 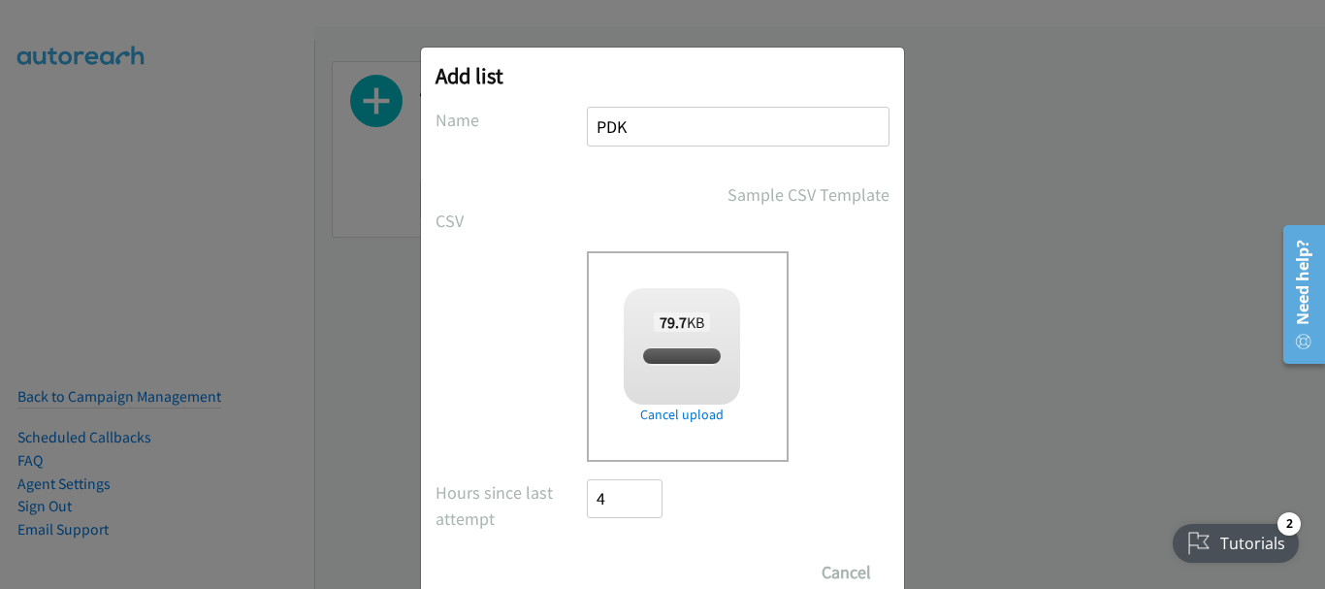 What do you see at coordinates (673, 322) in the screenshot?
I see `strong: 79.7` at bounding box center [673, 322].